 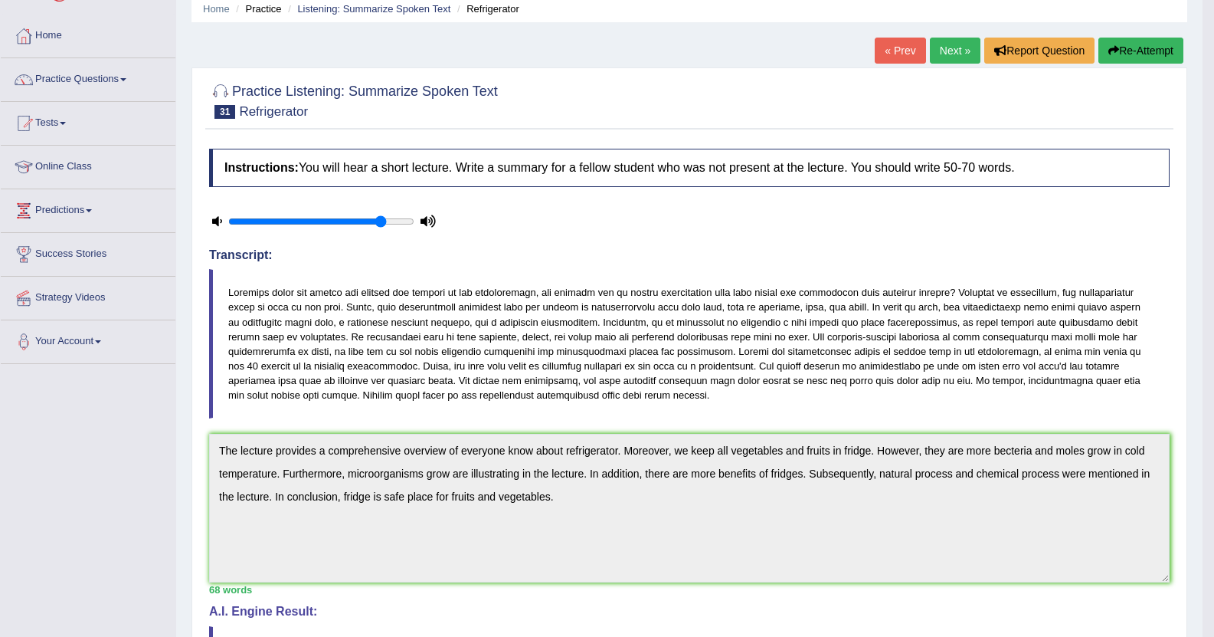 What do you see at coordinates (690, 168) in the screenshot?
I see `h4: You will hear a short lecture. Write a summary for a fellow student who was not present at the le...` at bounding box center [690, 168].